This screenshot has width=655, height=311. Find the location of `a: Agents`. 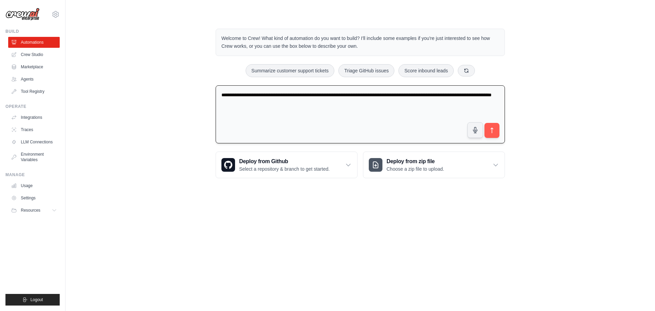

a: Agents is located at coordinates (34, 79).